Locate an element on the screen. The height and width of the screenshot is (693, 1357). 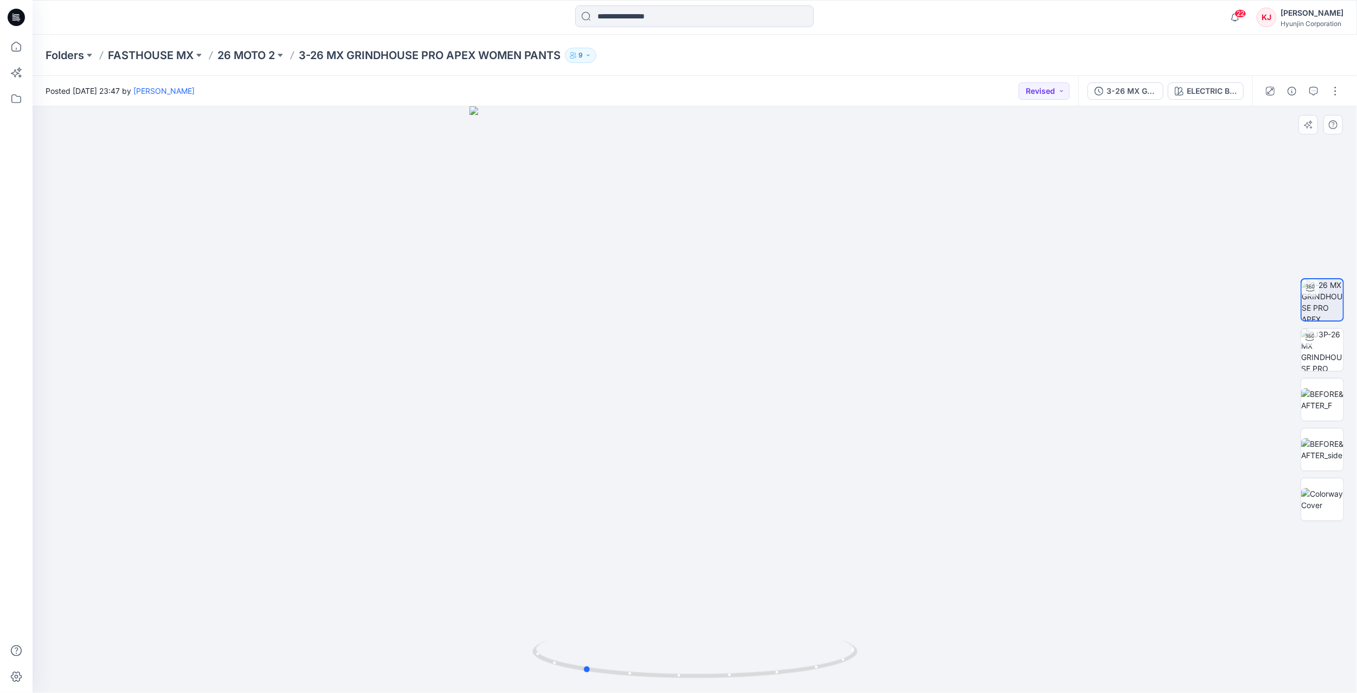
div: 3-26 MX GRINDHOUSE PRO APEX WOMEN PANTS is located at coordinates (1131, 91).